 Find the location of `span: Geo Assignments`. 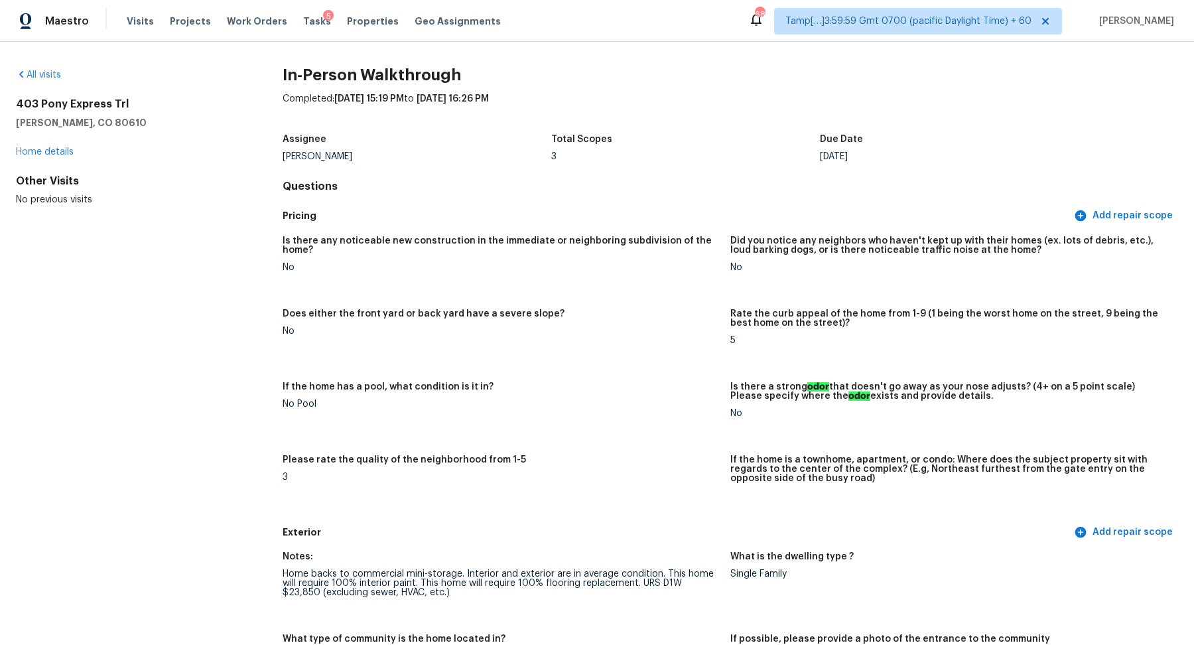

span: Geo Assignments is located at coordinates (458, 21).